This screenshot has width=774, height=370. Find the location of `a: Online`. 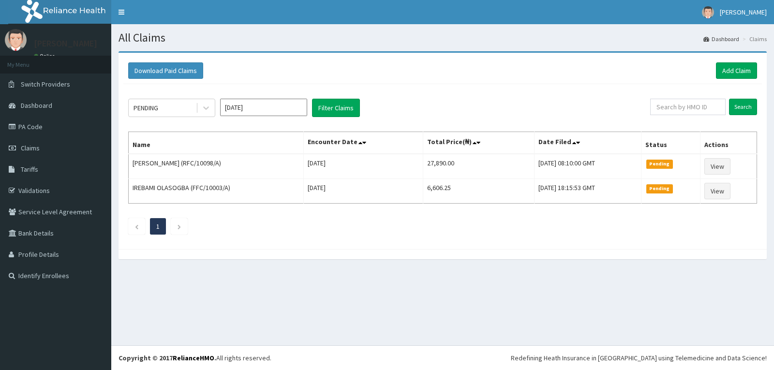

a: Online is located at coordinates (45, 56).